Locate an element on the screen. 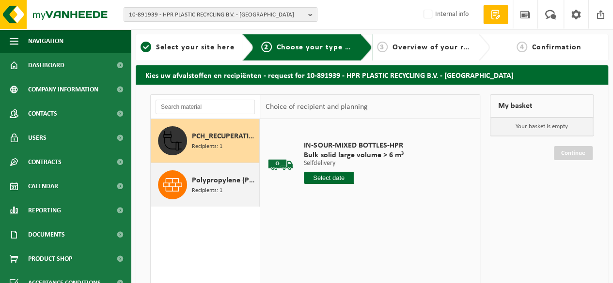 This screenshot has height=283, width=613. span: Bulk solid large volume > 6 m³ is located at coordinates (353, 155).